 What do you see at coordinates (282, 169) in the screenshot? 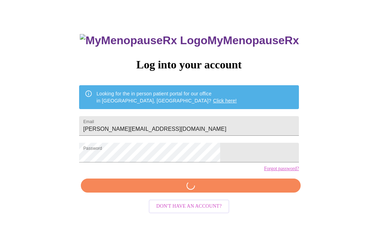
I see `a: Forgot password?` at bounding box center [282, 169].